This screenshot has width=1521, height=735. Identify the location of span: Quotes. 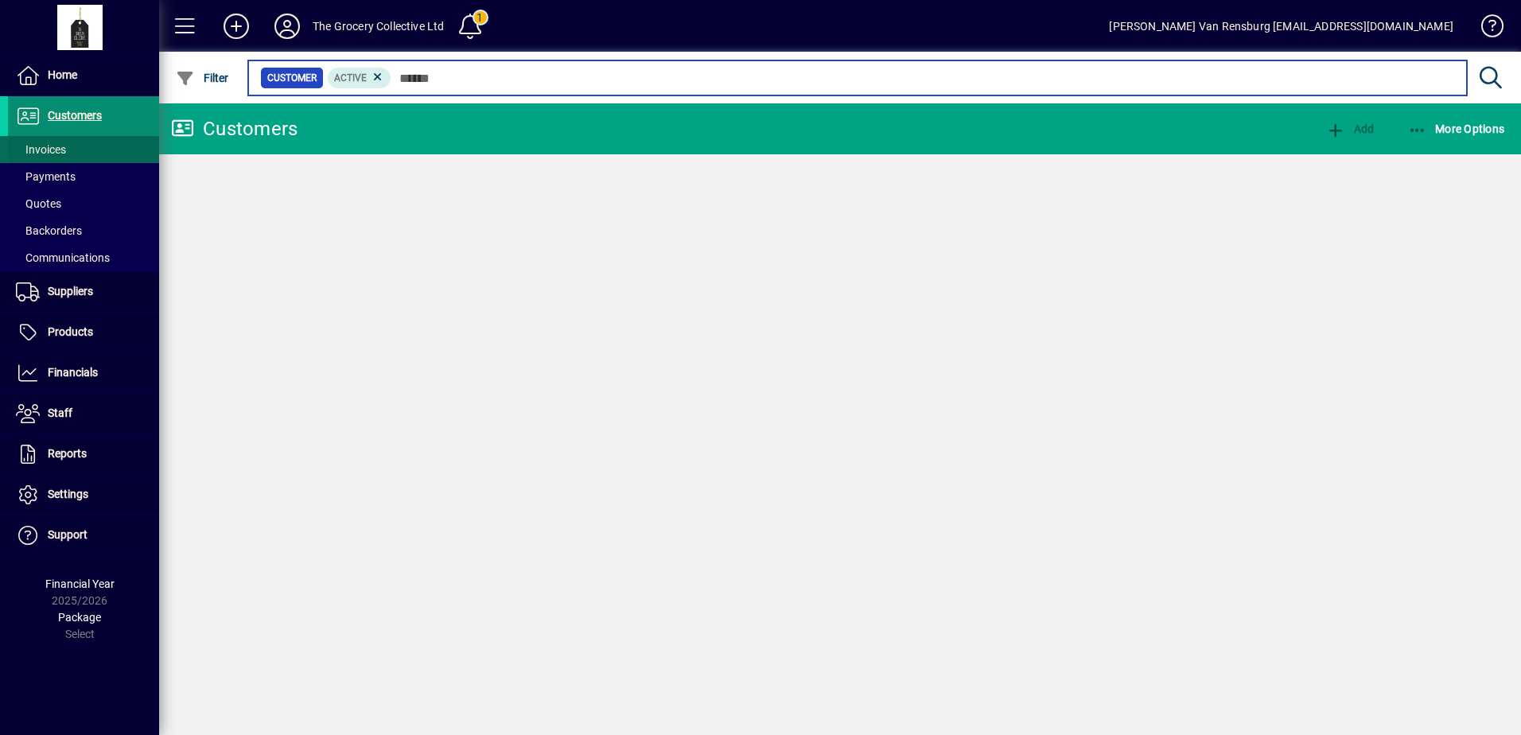
(38, 204).